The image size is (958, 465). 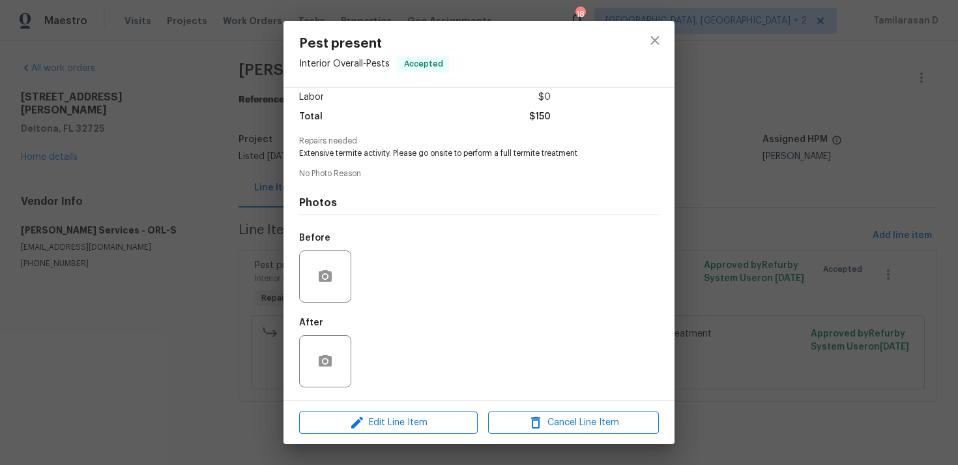 What do you see at coordinates (479, 203) in the screenshot?
I see `h4: Photos` at bounding box center [479, 203].